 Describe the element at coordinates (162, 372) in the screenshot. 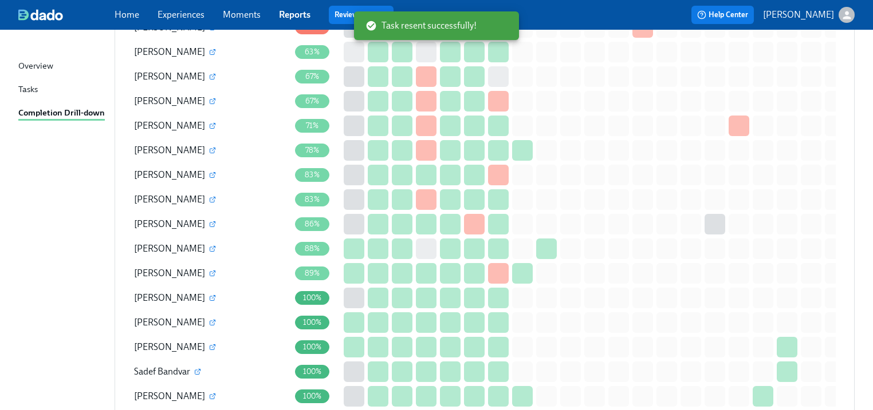

I see `span: Sadef Bandvar` at that location.